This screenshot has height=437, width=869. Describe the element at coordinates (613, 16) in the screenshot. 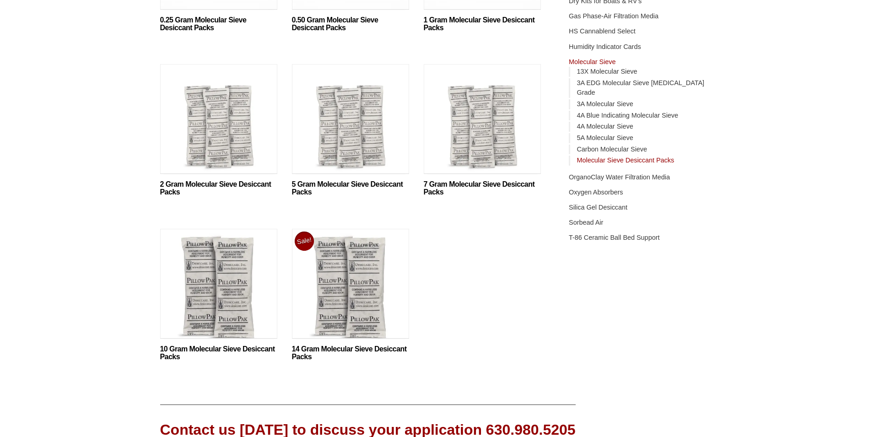

I see `a: Gas Phase-Air Filtration Media` at that location.